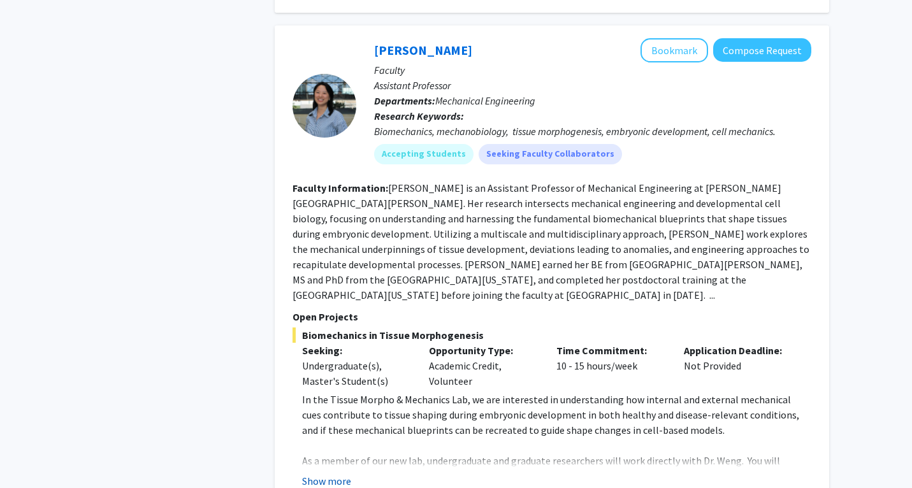 This screenshot has width=912, height=488. I want to click on div: Undergraduate(s), Master's Student(s), so click(356, 374).